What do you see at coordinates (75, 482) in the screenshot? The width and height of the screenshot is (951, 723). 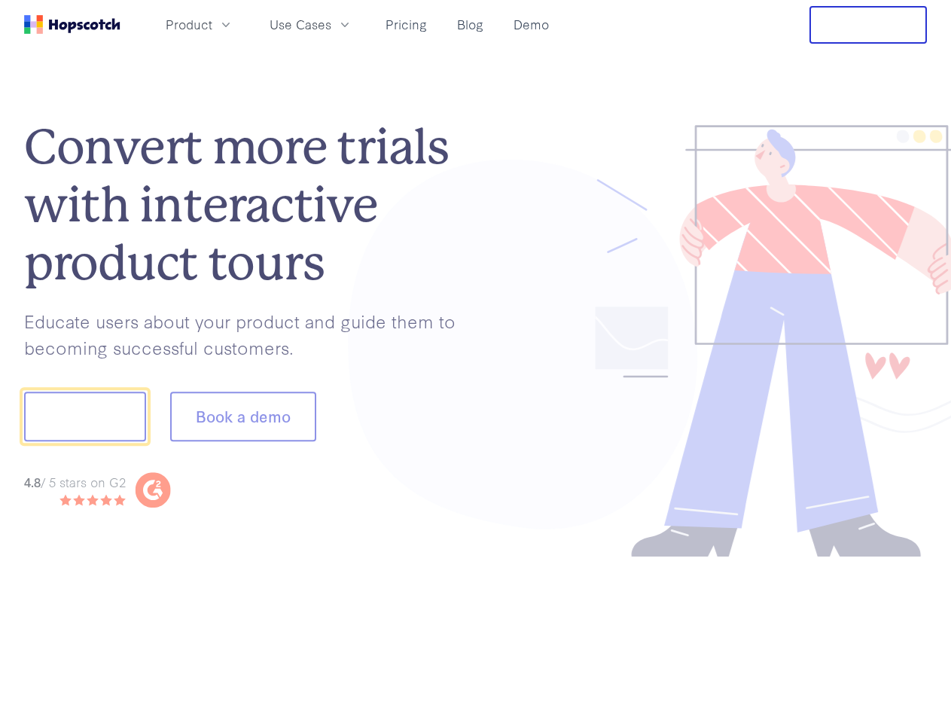 I see `div: / 5 stars on G2` at bounding box center [75, 482].